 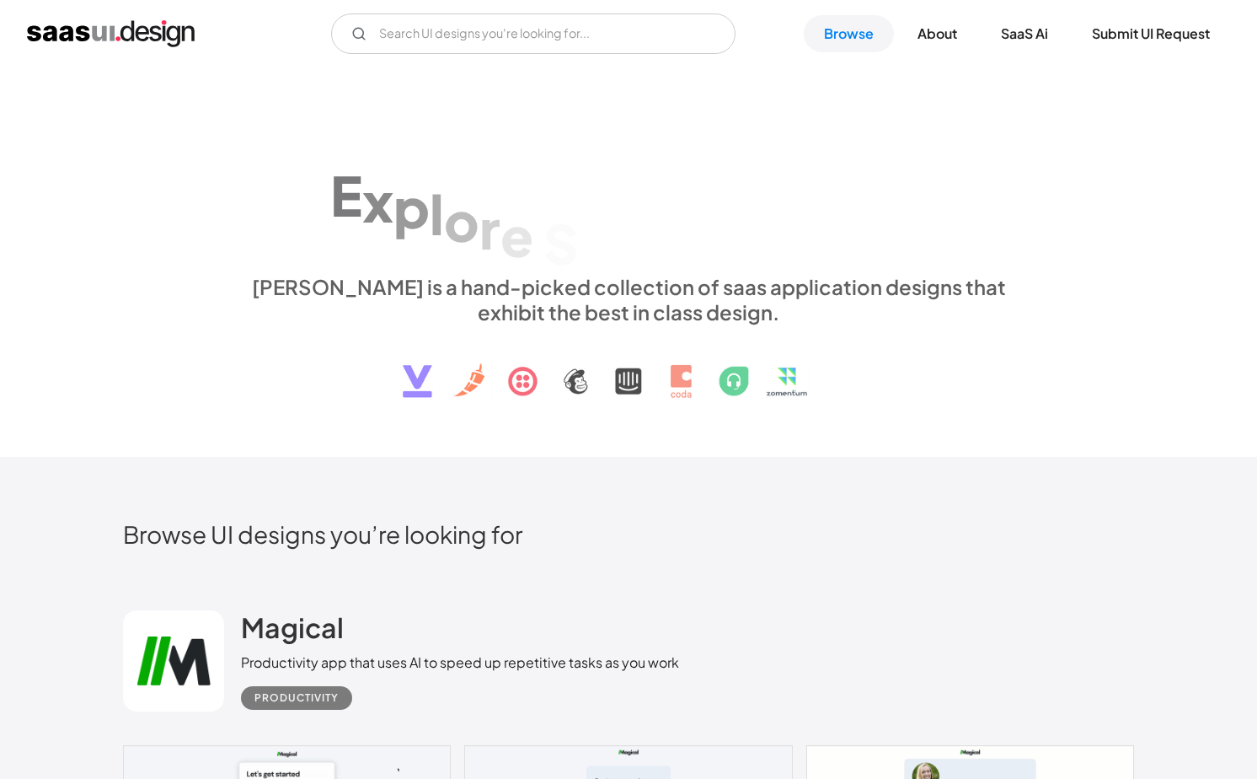 What do you see at coordinates (292, 627) in the screenshot?
I see `h2: Magical` at bounding box center [292, 627].